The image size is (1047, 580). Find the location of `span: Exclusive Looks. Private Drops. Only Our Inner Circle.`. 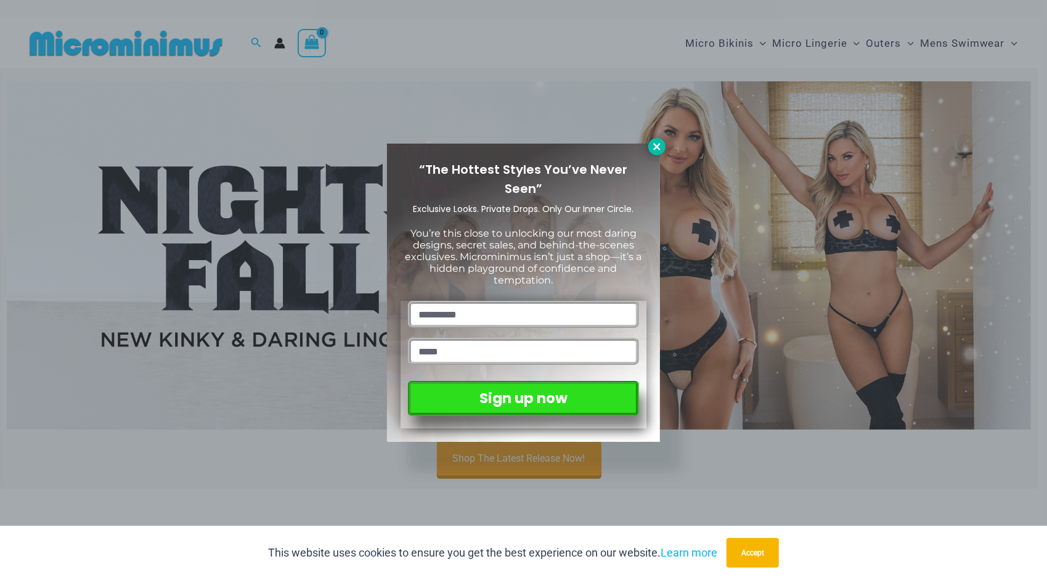

span: Exclusive Looks. Private Drops. Only Our Inner Circle. is located at coordinates (524, 209).